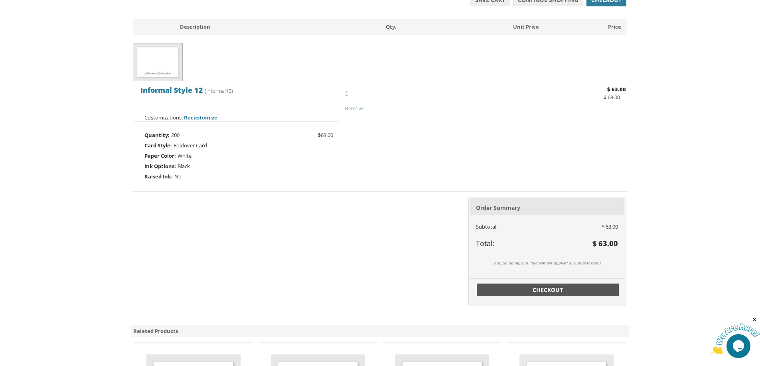  I want to click on span: No, so click(178, 177).